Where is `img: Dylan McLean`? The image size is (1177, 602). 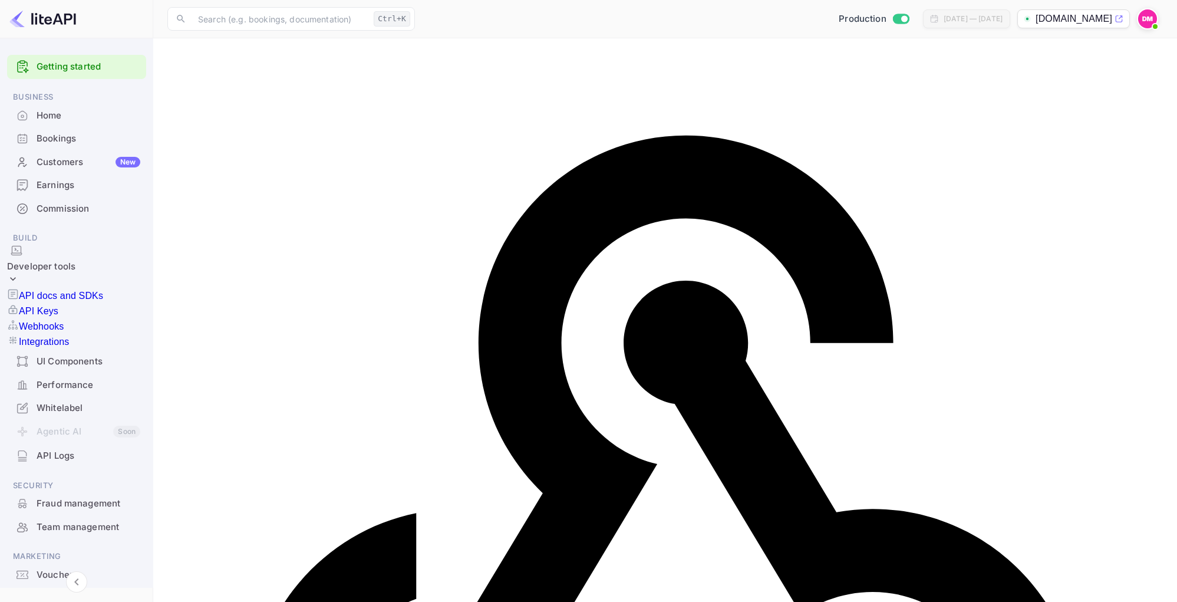 img: Dylan McLean is located at coordinates (1148, 19).